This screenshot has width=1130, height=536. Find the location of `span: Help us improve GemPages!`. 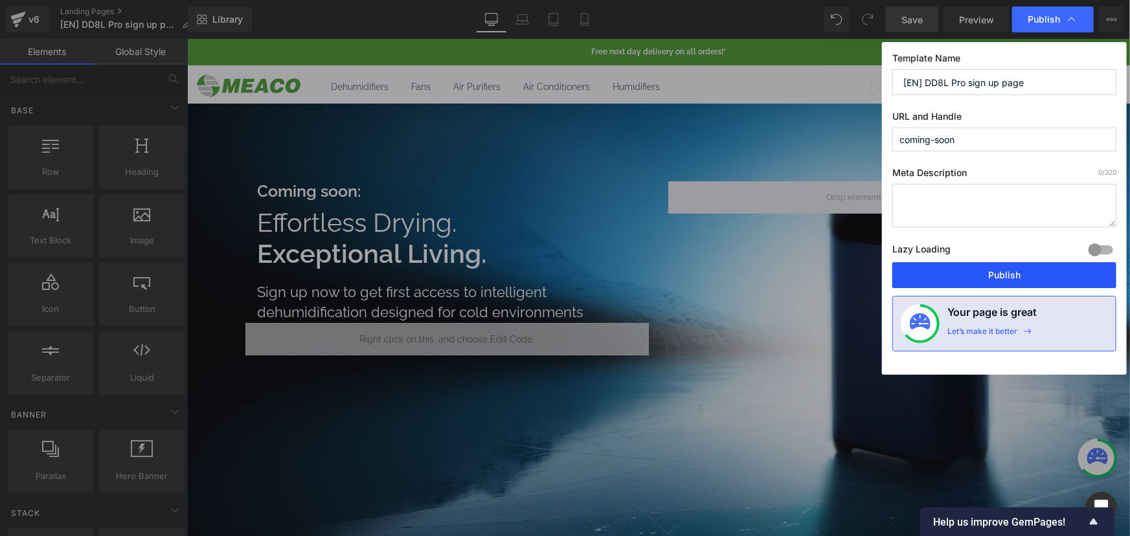

span: Help us improve GemPages! is located at coordinates (1010, 522).